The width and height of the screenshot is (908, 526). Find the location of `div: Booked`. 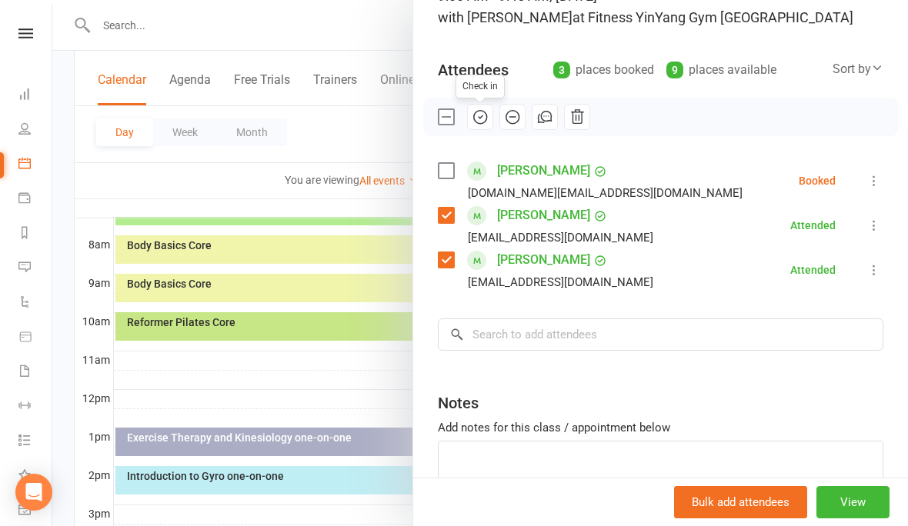

div: Booked is located at coordinates (817, 181).